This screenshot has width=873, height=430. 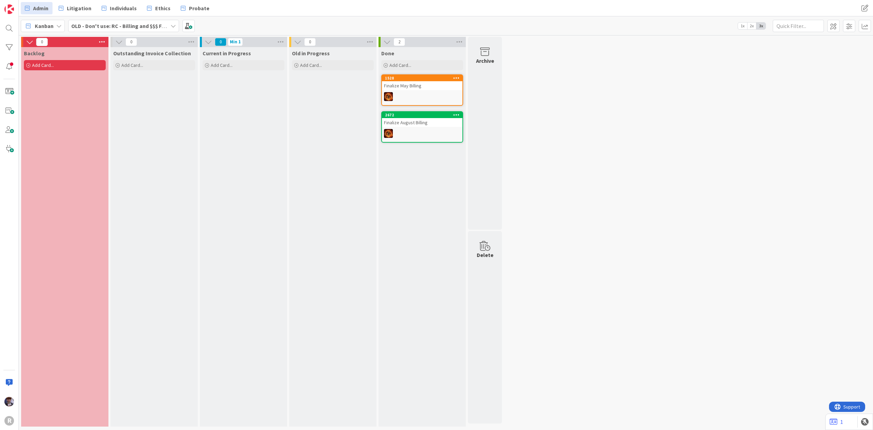 I want to click on span: Current in Progress, so click(x=227, y=53).